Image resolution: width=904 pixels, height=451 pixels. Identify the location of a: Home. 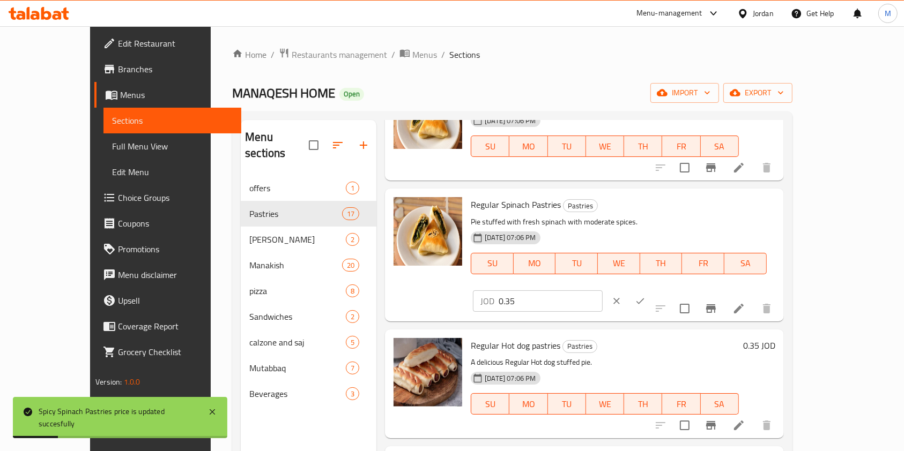
(249, 55).